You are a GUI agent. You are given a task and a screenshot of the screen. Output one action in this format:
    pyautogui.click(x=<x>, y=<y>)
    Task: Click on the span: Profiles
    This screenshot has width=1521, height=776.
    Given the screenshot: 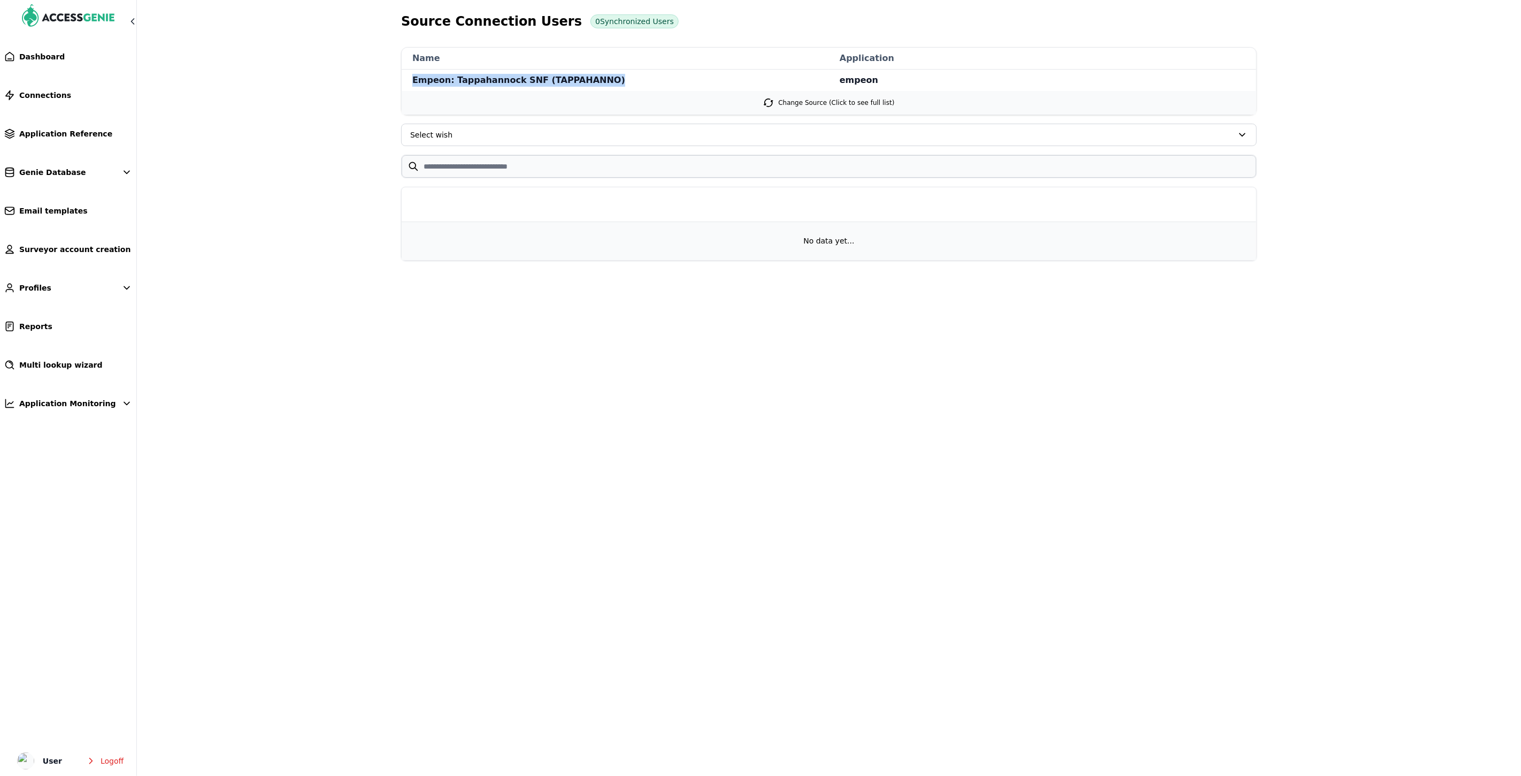 What is the action you would take?
    pyautogui.click(x=35, y=288)
    